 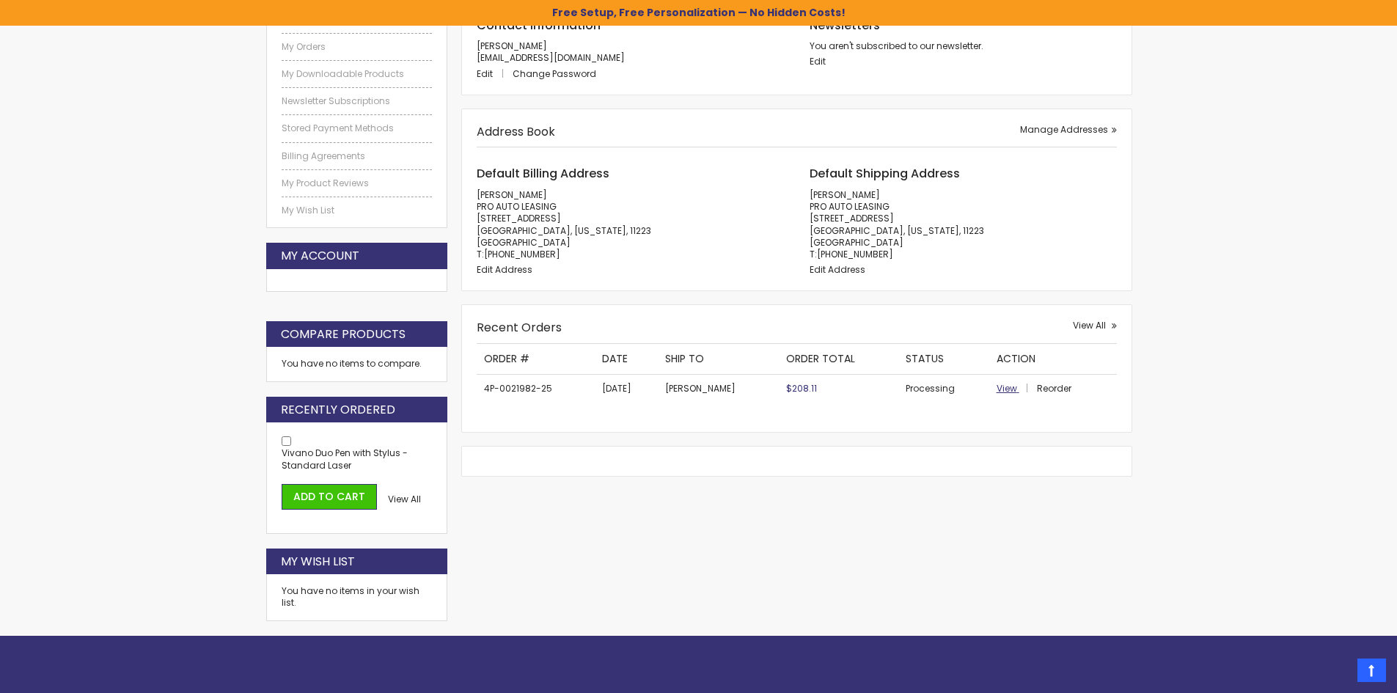 What do you see at coordinates (329, 497) in the screenshot?
I see `button: Add to Cart` at bounding box center [329, 497].